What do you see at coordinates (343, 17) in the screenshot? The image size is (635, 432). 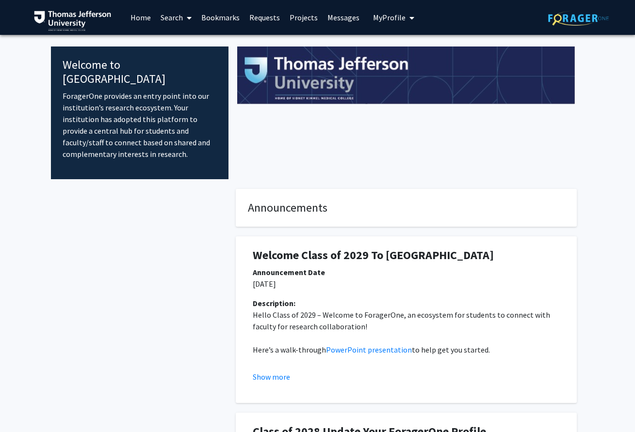 I see `a: Messages` at bounding box center [343, 17].